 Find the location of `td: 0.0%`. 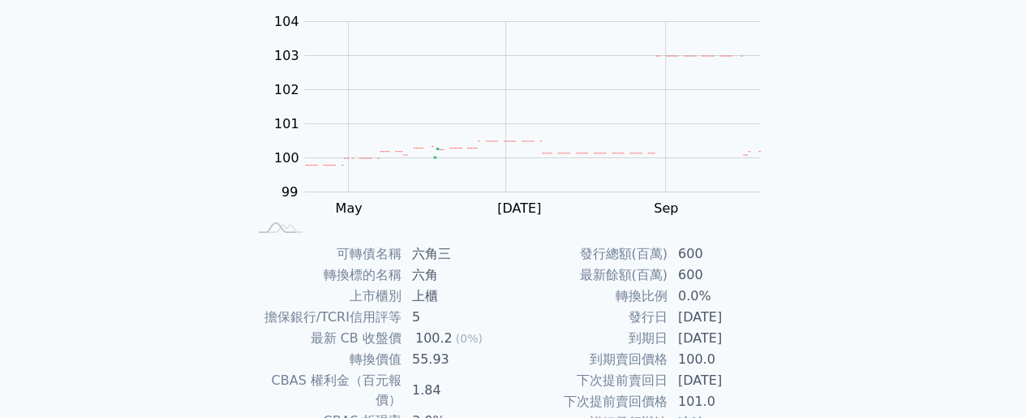

td: 0.0% is located at coordinates (723, 296).